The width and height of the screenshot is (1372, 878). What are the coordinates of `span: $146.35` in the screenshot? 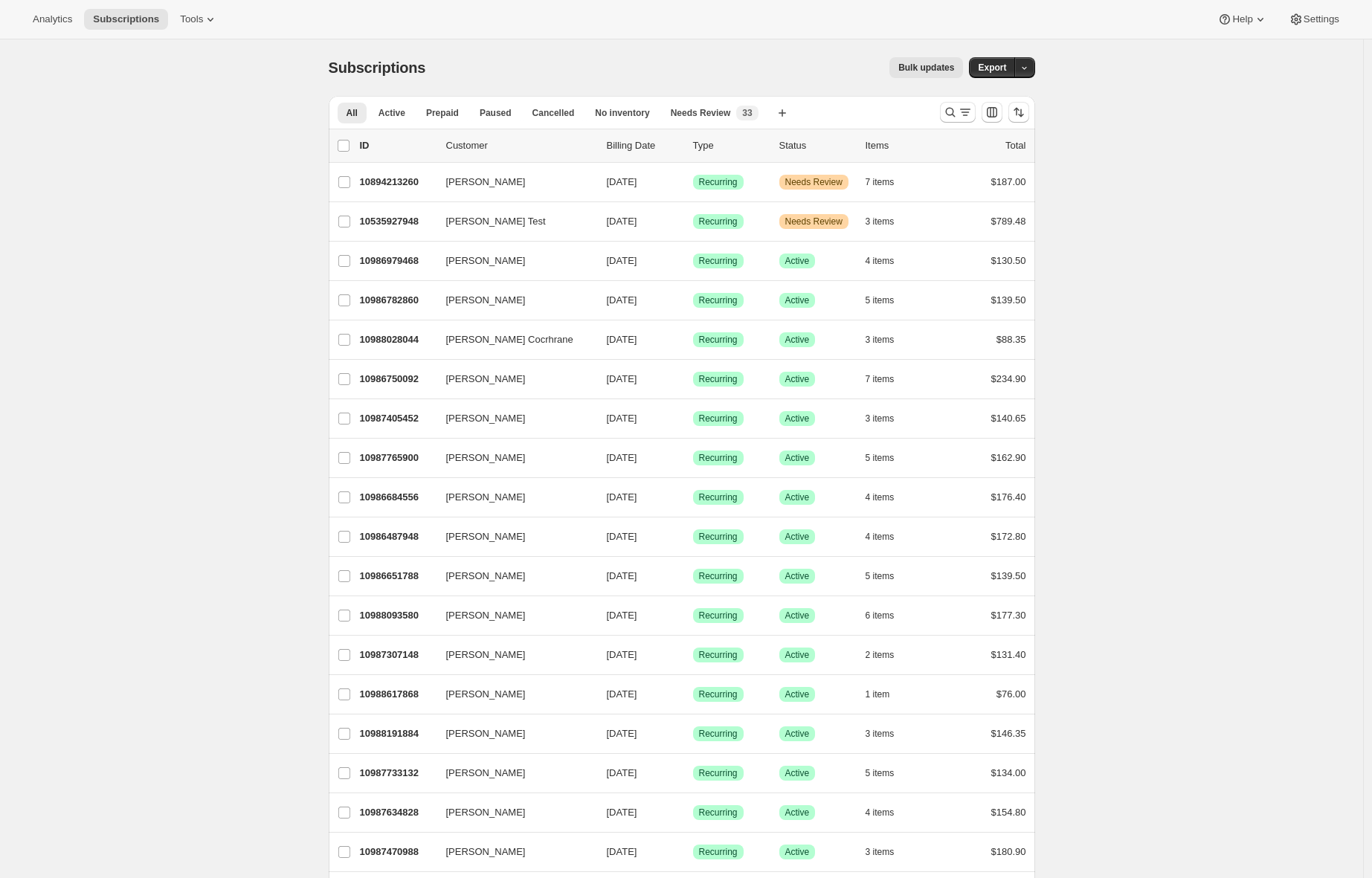 It's located at (1008, 733).